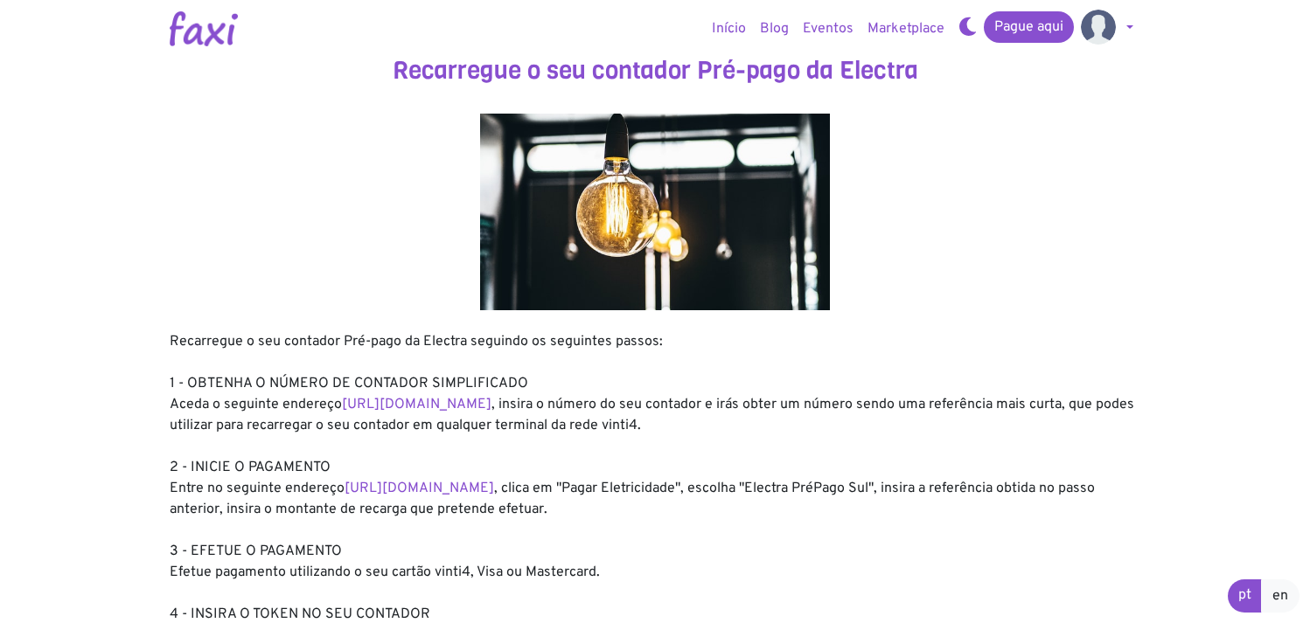  Describe the element at coordinates (655, 212) in the screenshot. I see `img: energy.jpg` at that location.